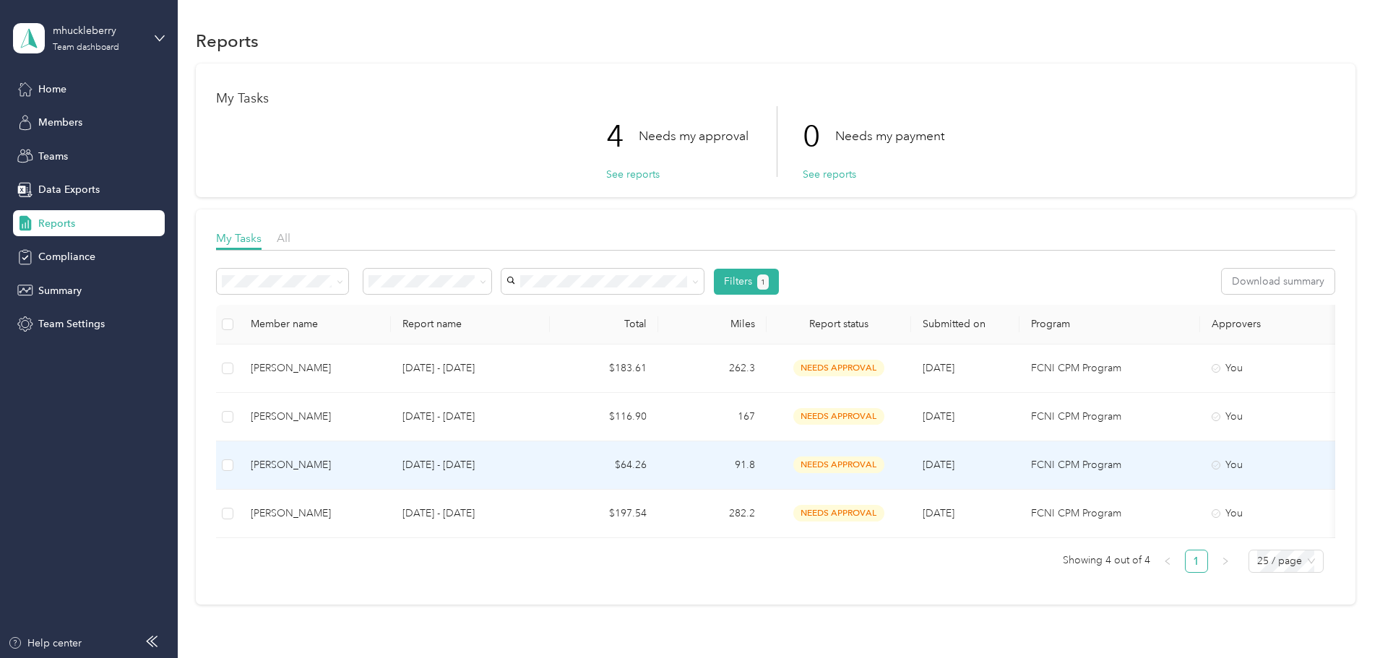  Describe the element at coordinates (1106, 561) in the screenshot. I see `span: Showing 4 out of 4` at that location.